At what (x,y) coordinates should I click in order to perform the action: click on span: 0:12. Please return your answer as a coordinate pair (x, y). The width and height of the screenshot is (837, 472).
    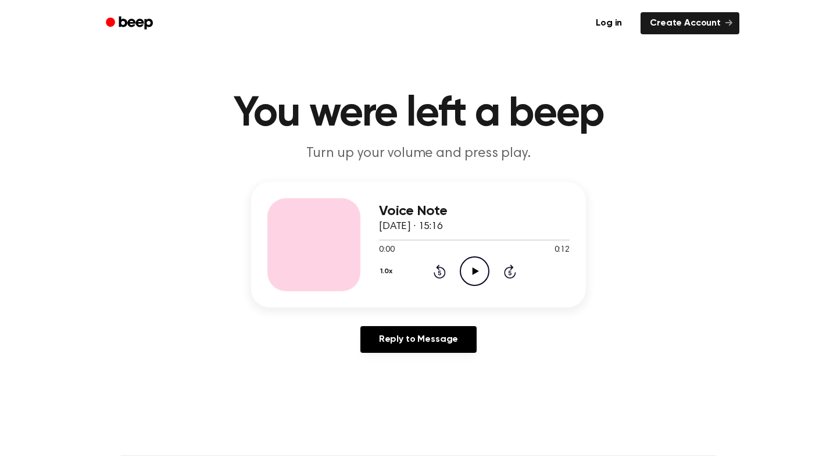
    Looking at the image, I should click on (562, 250).